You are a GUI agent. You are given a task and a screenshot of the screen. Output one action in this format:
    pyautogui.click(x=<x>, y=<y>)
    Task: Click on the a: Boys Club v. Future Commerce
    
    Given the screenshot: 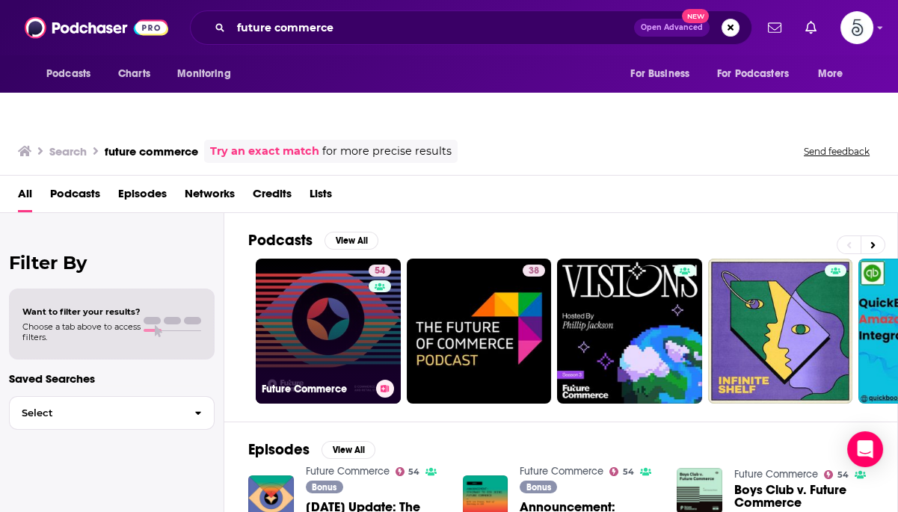 What is the action you would take?
    pyautogui.click(x=804, y=497)
    